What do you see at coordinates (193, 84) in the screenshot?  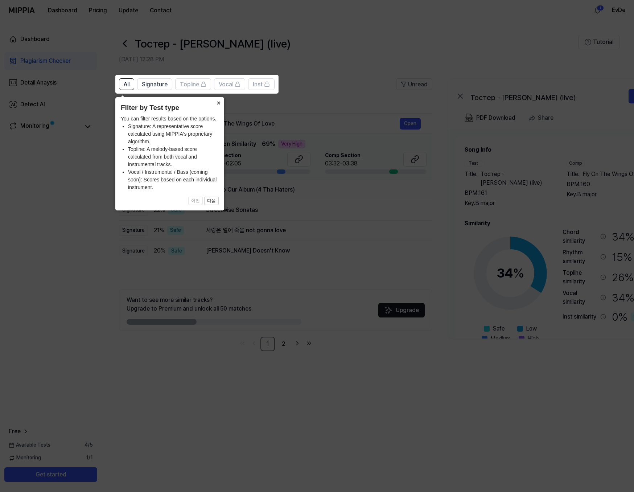 I see `button: Topline` at bounding box center [193, 84].